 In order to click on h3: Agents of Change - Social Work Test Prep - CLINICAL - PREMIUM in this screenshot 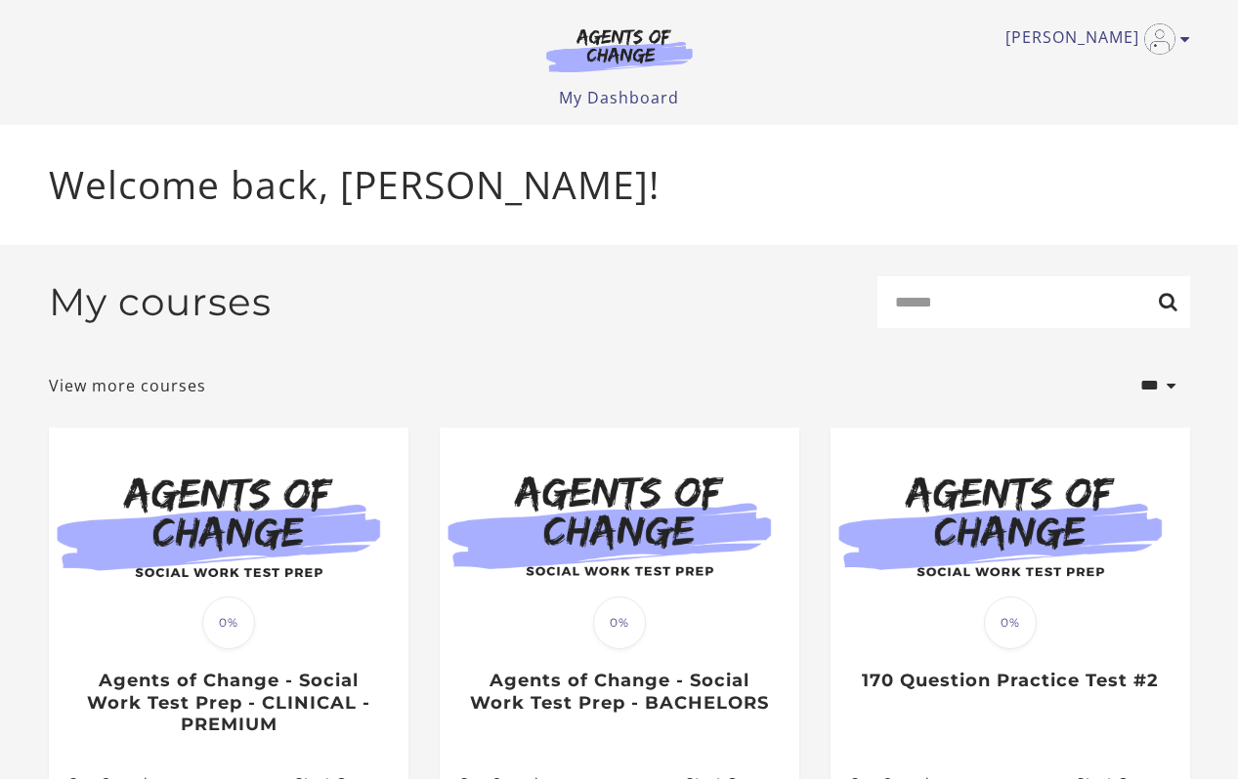, I will do `click(228, 703)`.